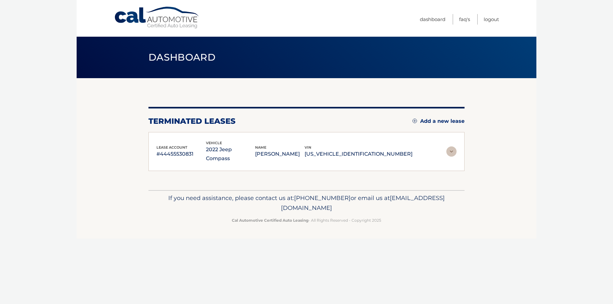  What do you see at coordinates (181, 154) in the screenshot?
I see `p: #44455530831` at bounding box center [181, 154].